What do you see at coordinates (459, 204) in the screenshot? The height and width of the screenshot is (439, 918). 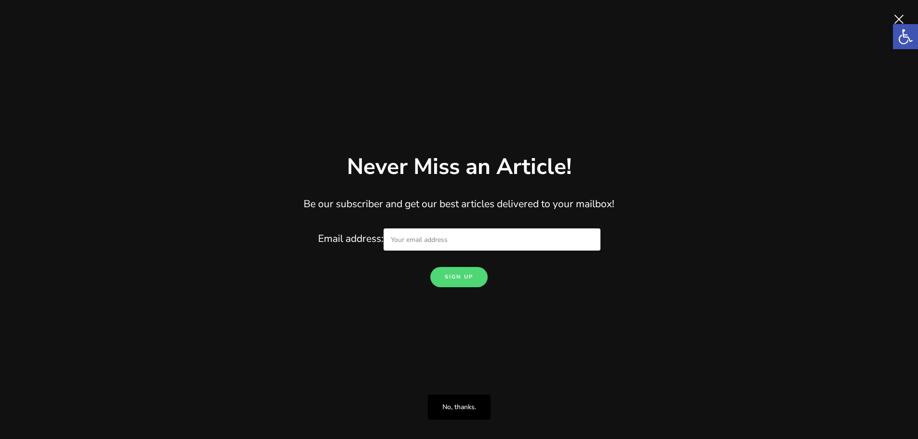 I see `p: Be our subscriber and get our best articles delivered to your mailbox!` at bounding box center [459, 204].